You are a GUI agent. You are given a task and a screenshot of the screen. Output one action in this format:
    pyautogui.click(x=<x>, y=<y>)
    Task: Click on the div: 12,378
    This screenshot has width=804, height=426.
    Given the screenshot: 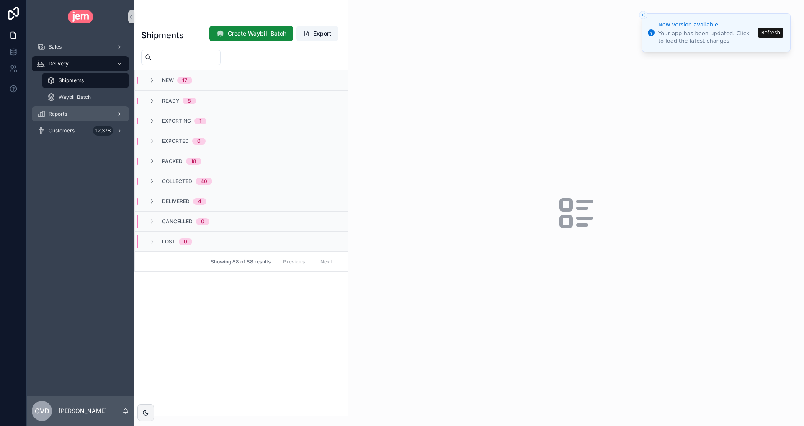 What is the action you would take?
    pyautogui.click(x=103, y=131)
    